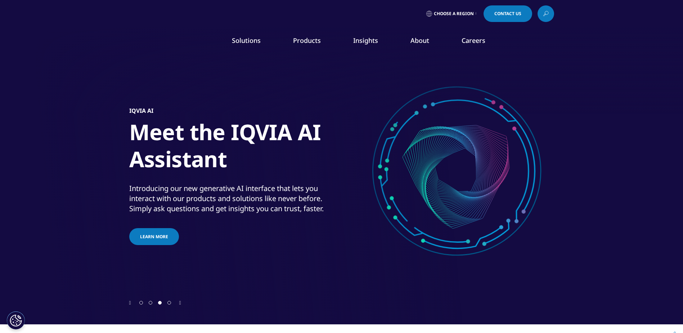 The height and width of the screenshot is (333, 683). Describe the element at coordinates (180, 302) in the screenshot. I see `div: Next slide` at that location.